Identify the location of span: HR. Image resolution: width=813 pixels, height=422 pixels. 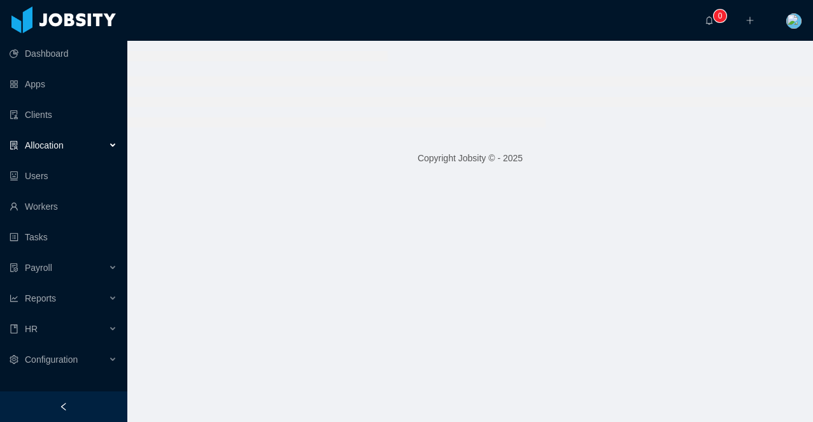
(31, 329).